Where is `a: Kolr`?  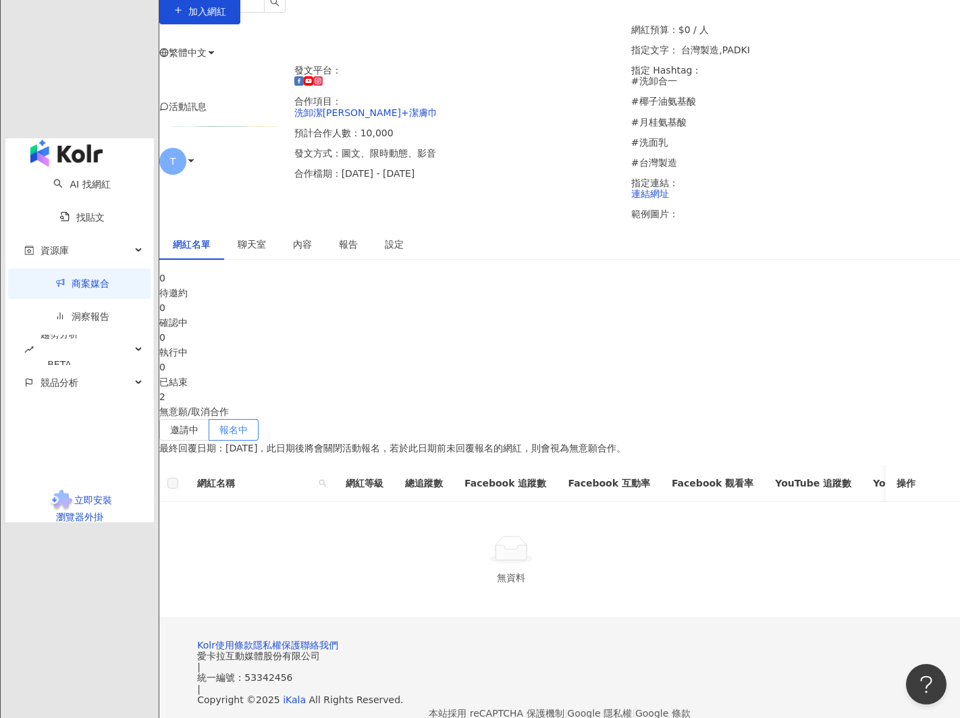
a: Kolr is located at coordinates (206, 645).